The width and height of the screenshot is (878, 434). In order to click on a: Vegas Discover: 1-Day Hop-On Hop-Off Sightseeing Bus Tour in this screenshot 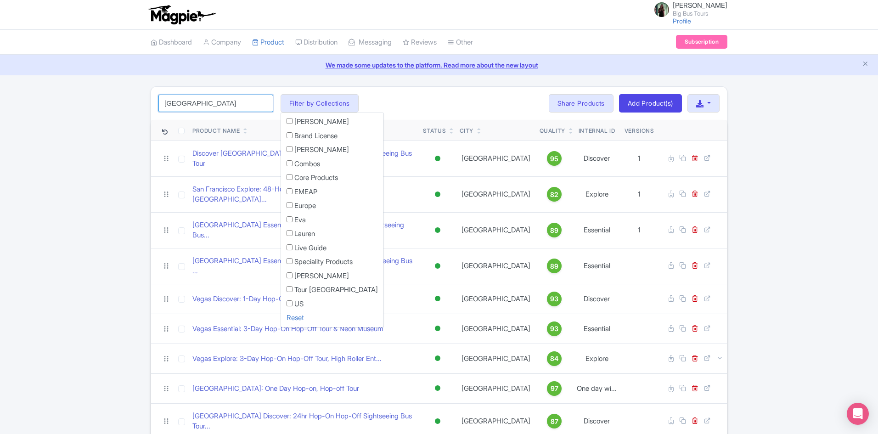, I will do `click(286, 299)`.